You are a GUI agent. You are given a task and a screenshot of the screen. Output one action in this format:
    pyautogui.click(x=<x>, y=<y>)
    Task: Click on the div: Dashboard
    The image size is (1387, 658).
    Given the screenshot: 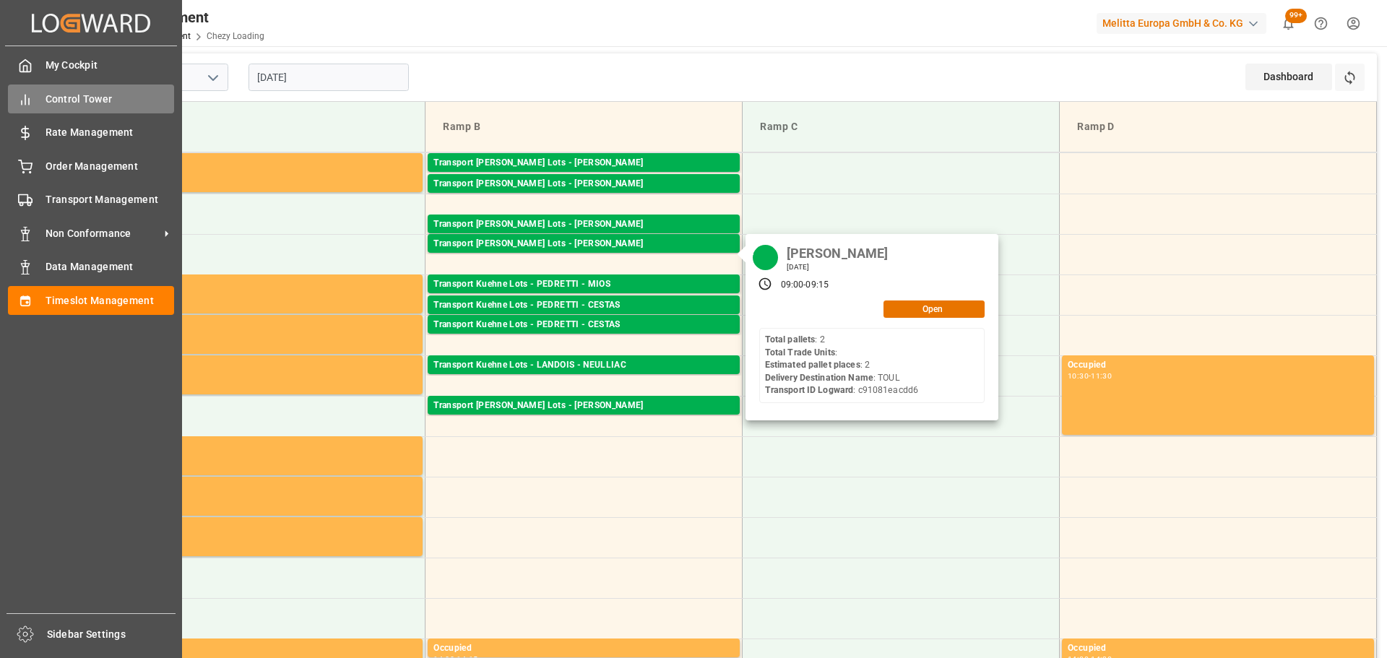 What is the action you would take?
    pyautogui.click(x=1289, y=77)
    